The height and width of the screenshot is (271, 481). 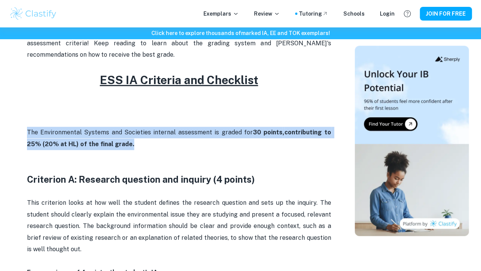 I want to click on a: Tutoring, so click(x=313, y=14).